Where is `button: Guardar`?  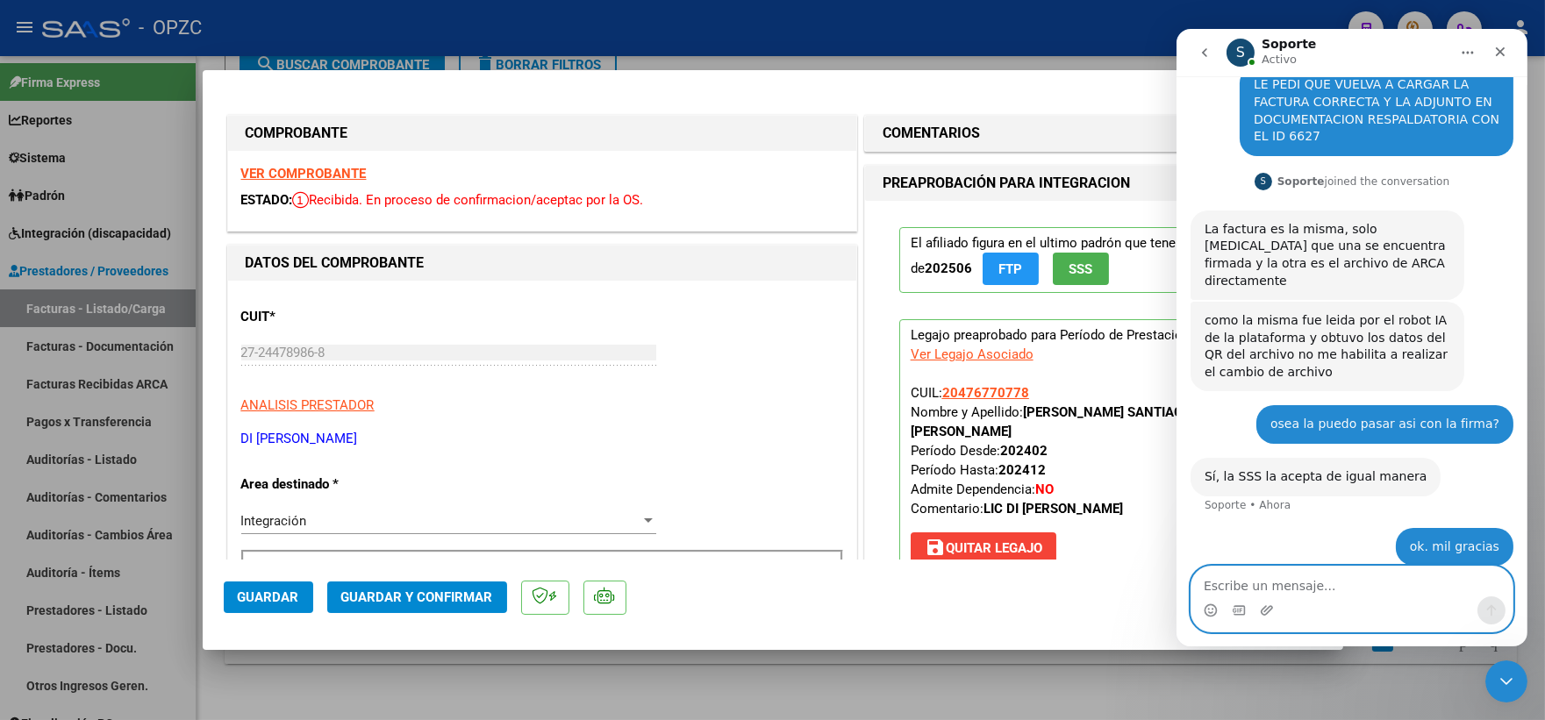
button: Guardar is located at coordinates (269, 598).